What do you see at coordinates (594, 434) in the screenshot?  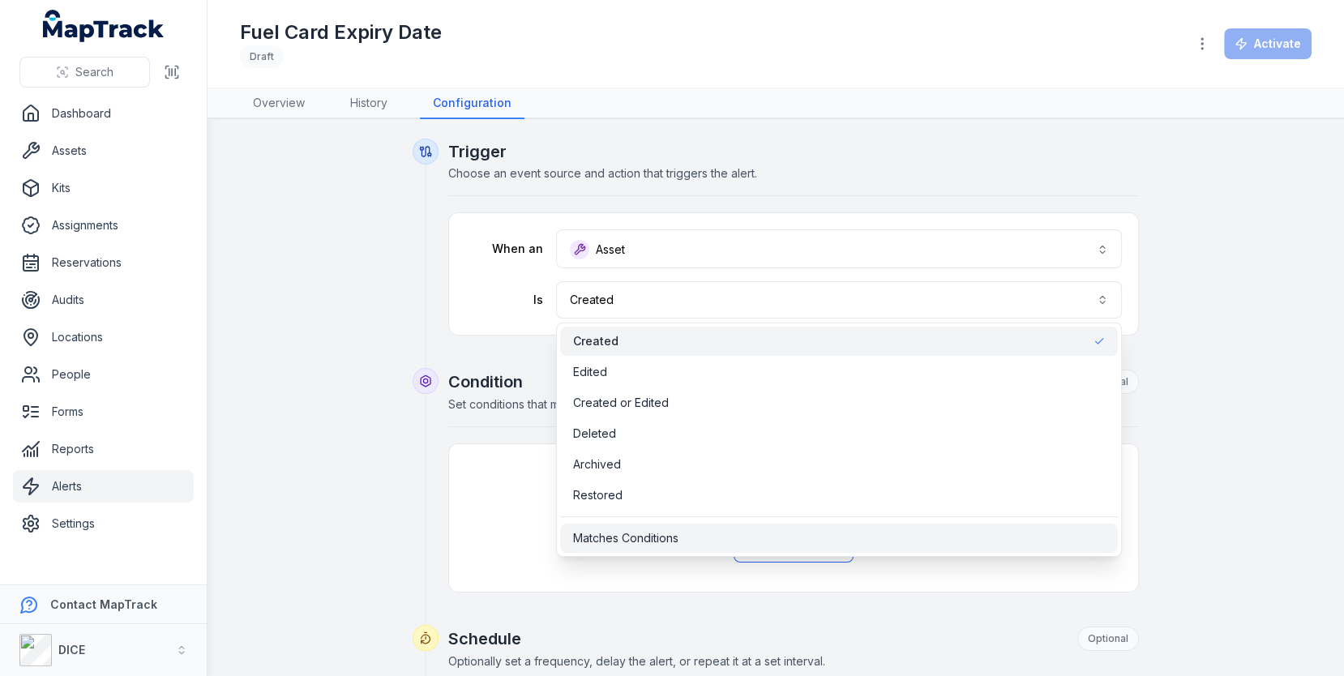 I see `span: Deleted` at bounding box center [594, 434].